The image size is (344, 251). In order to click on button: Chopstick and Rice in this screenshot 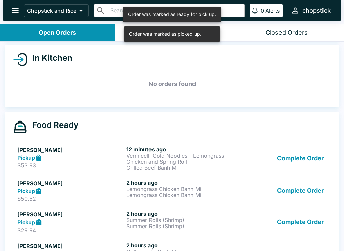, I will do `click(56, 11)`.